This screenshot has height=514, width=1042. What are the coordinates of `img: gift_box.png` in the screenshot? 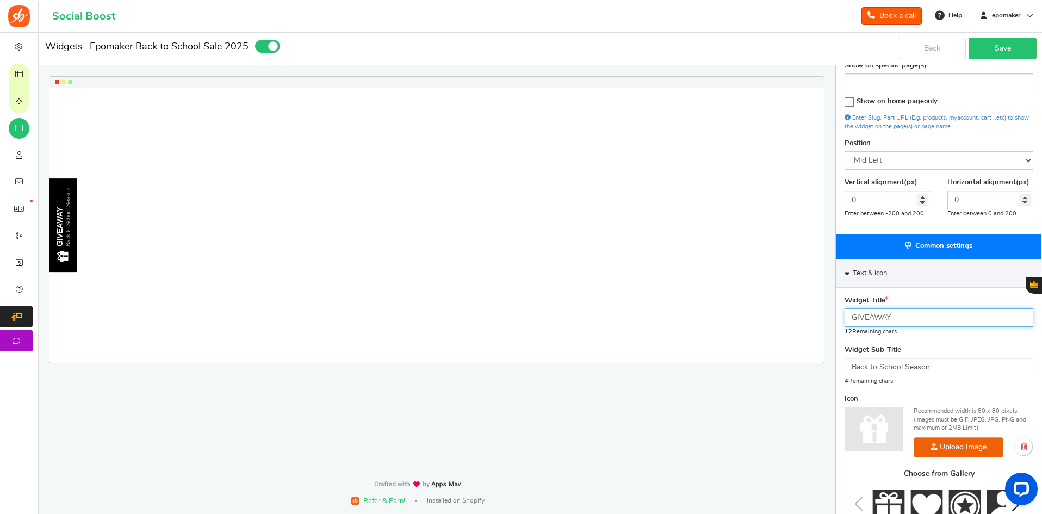 It's located at (63, 256).